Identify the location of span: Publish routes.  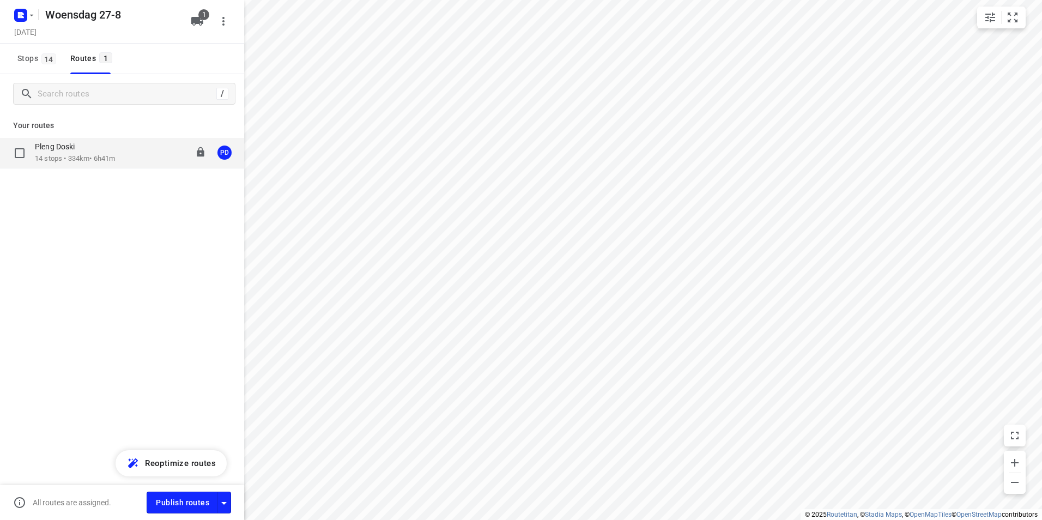
(183, 503).